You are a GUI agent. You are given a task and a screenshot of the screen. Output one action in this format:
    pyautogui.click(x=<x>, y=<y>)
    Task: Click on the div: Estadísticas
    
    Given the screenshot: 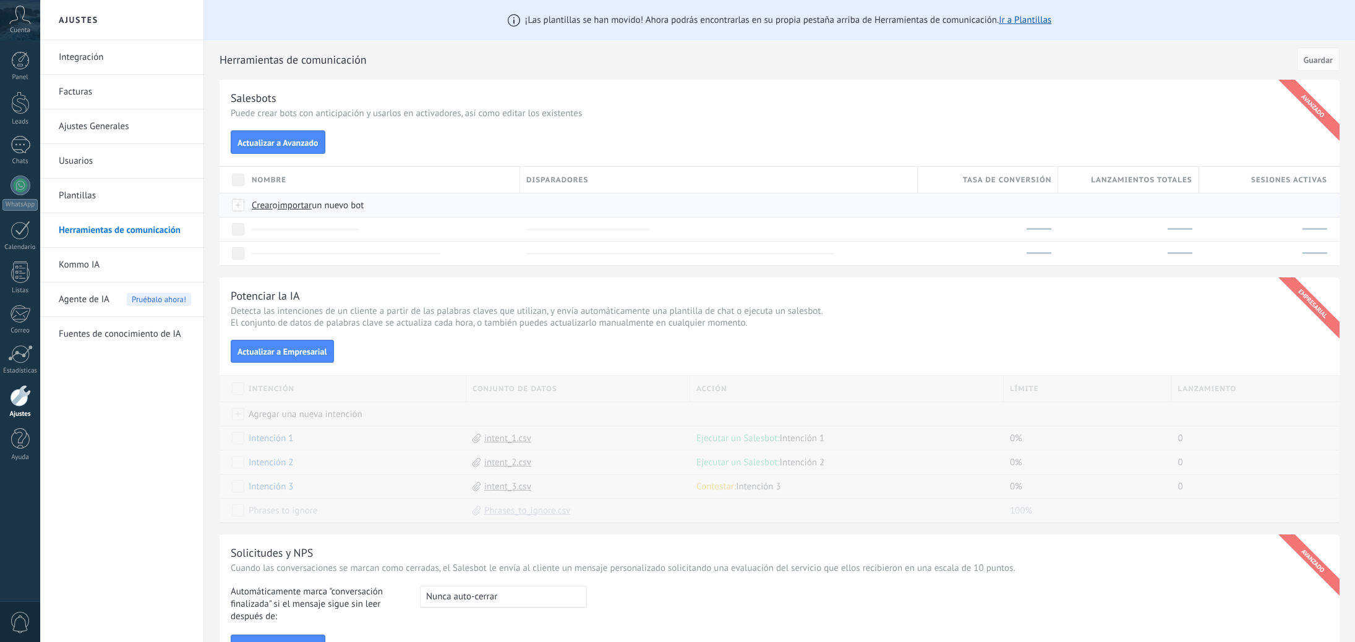 What is the action you would take?
    pyautogui.click(x=20, y=371)
    